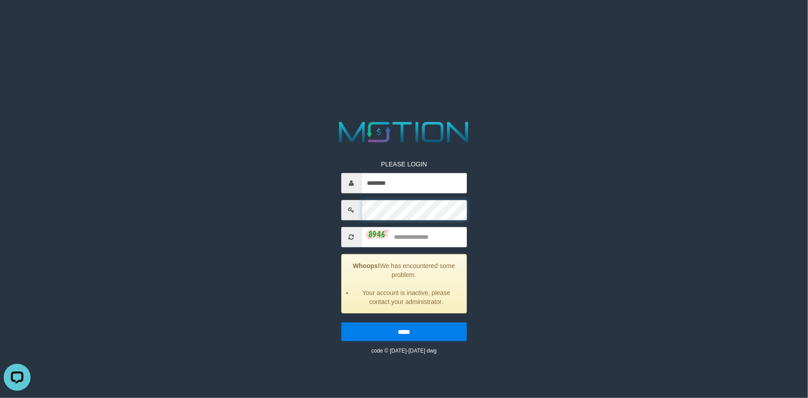 This screenshot has height=398, width=808. I want to click on p: PLEASE LOGIN, so click(404, 164).